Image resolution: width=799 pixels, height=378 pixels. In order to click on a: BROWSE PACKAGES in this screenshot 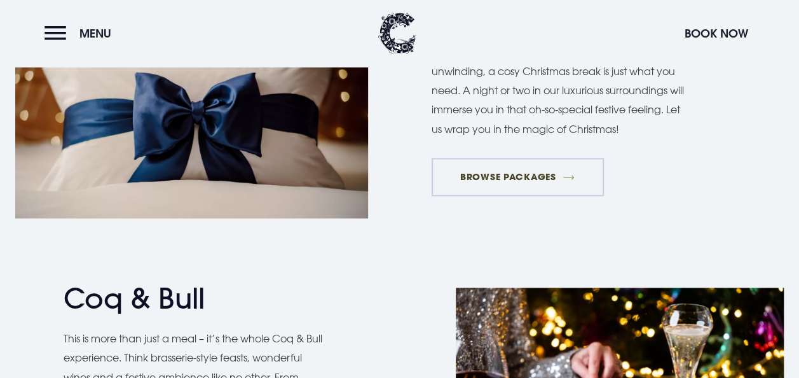, I will do `click(518, 177)`.